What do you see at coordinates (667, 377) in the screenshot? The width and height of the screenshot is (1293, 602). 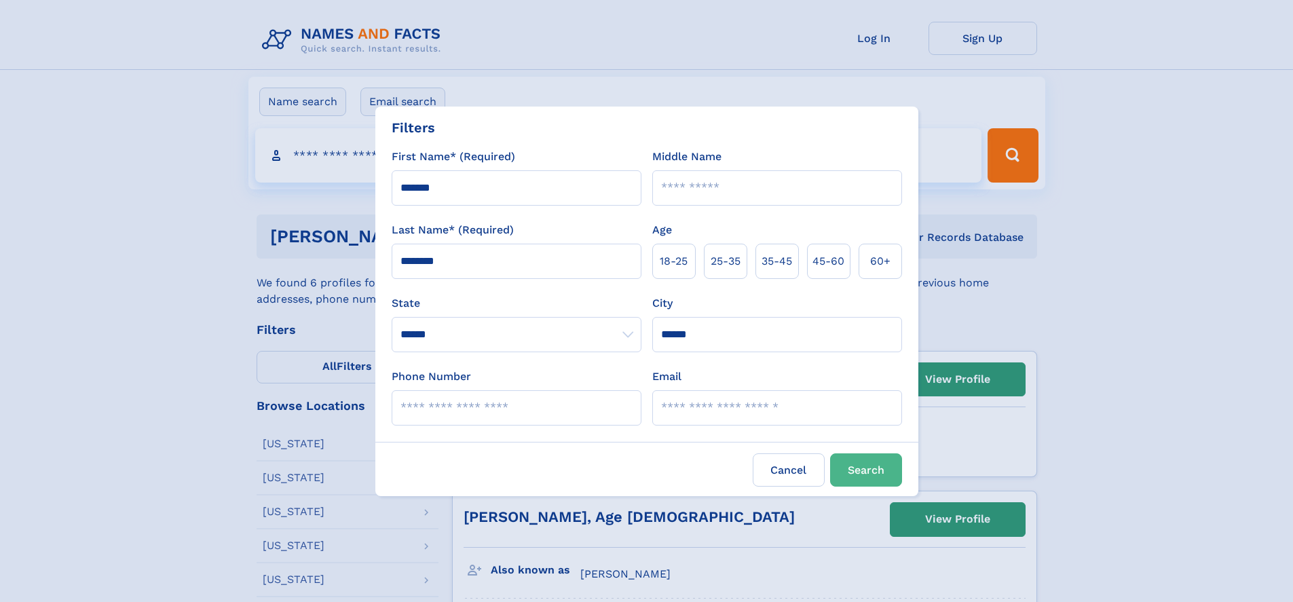 I see `label: Email` at bounding box center [667, 377].